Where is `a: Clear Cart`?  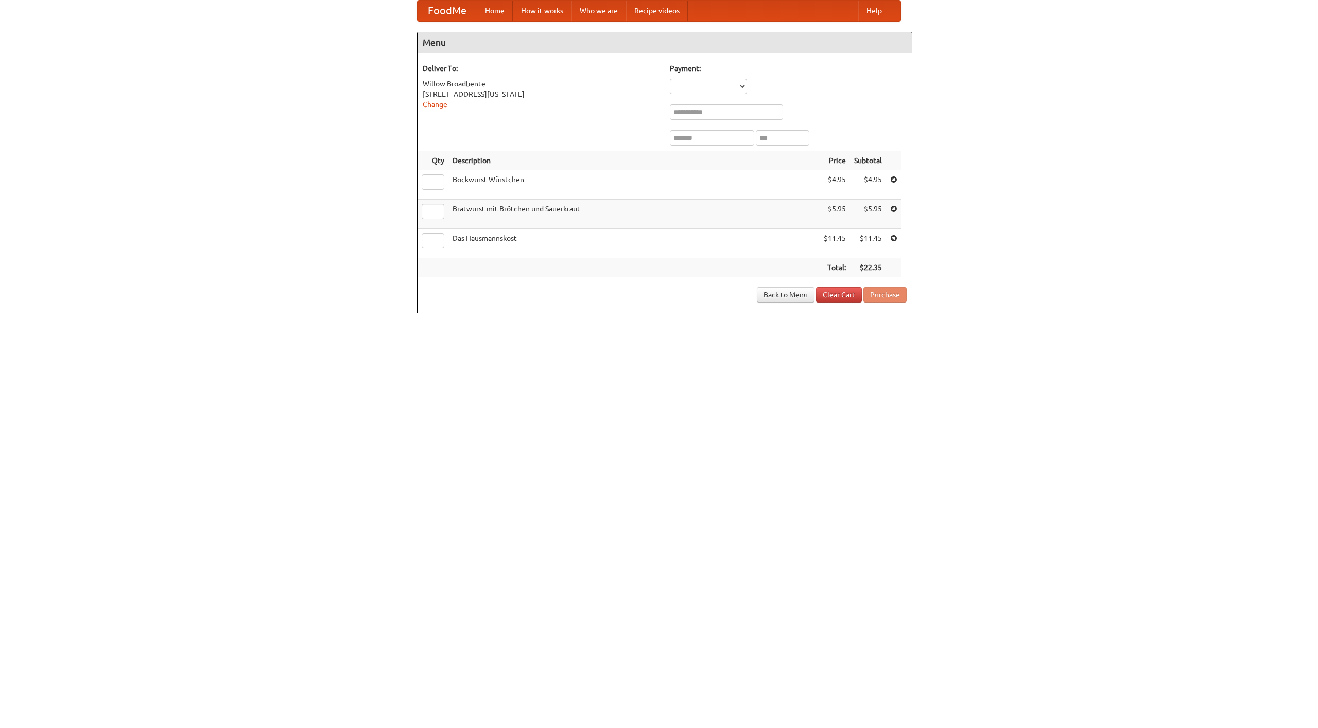
a: Clear Cart is located at coordinates (839, 295).